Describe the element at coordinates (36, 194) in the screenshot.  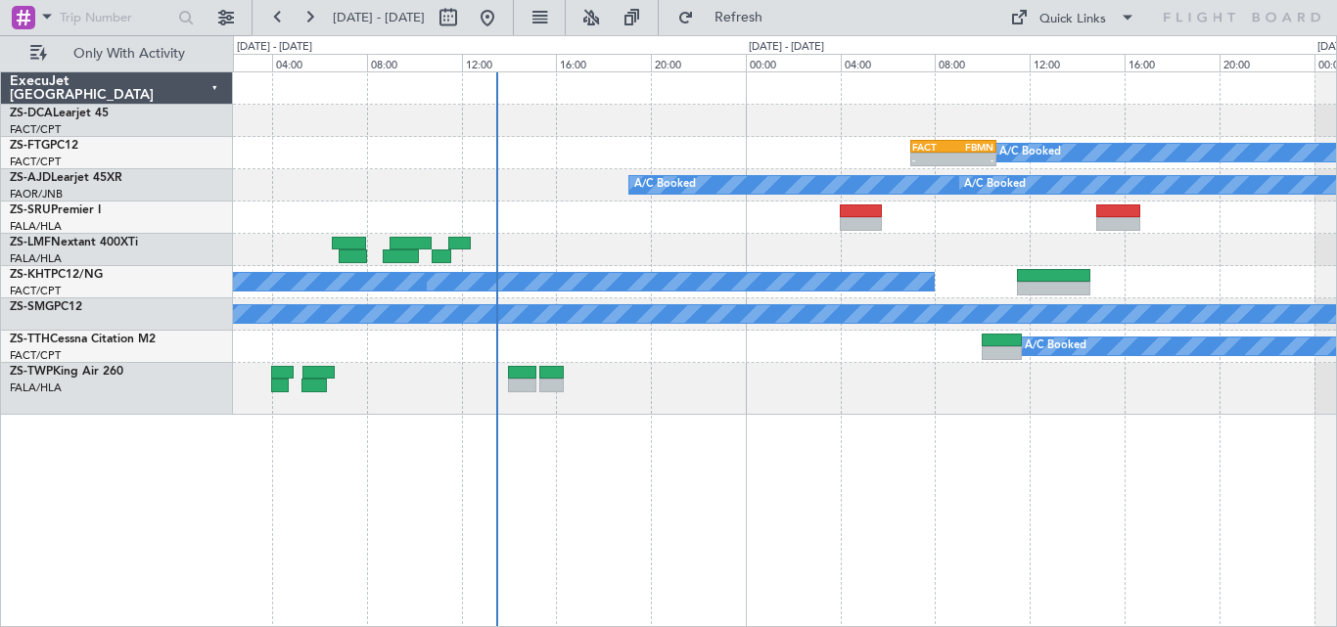
I see `a: FAOR/JNB` at that location.